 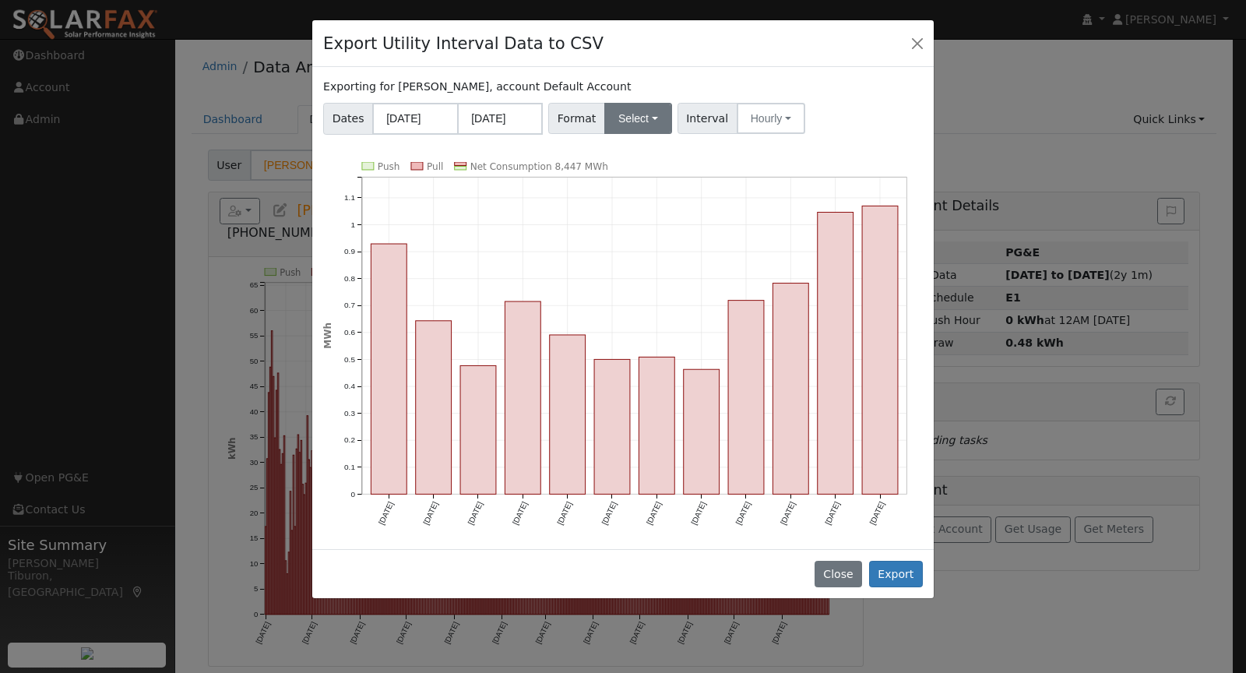 I want to click on text: 0.8, so click(x=350, y=278).